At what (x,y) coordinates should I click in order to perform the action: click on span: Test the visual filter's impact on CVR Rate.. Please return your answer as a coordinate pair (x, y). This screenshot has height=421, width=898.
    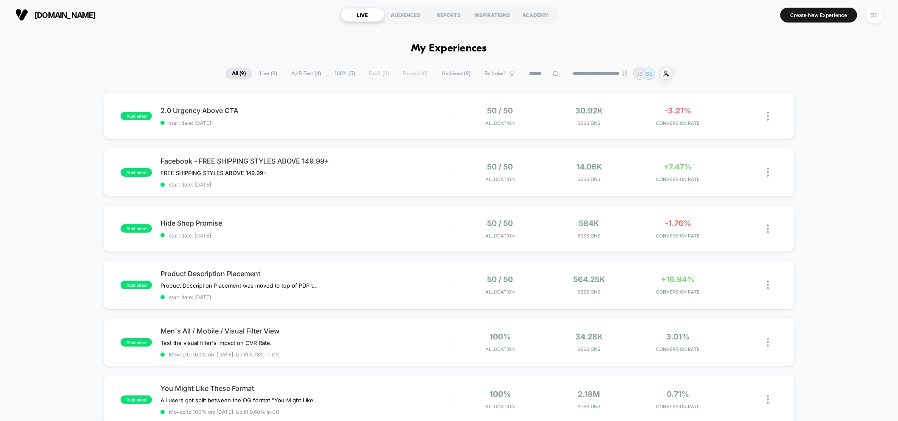
    Looking at the image, I should click on (216, 343).